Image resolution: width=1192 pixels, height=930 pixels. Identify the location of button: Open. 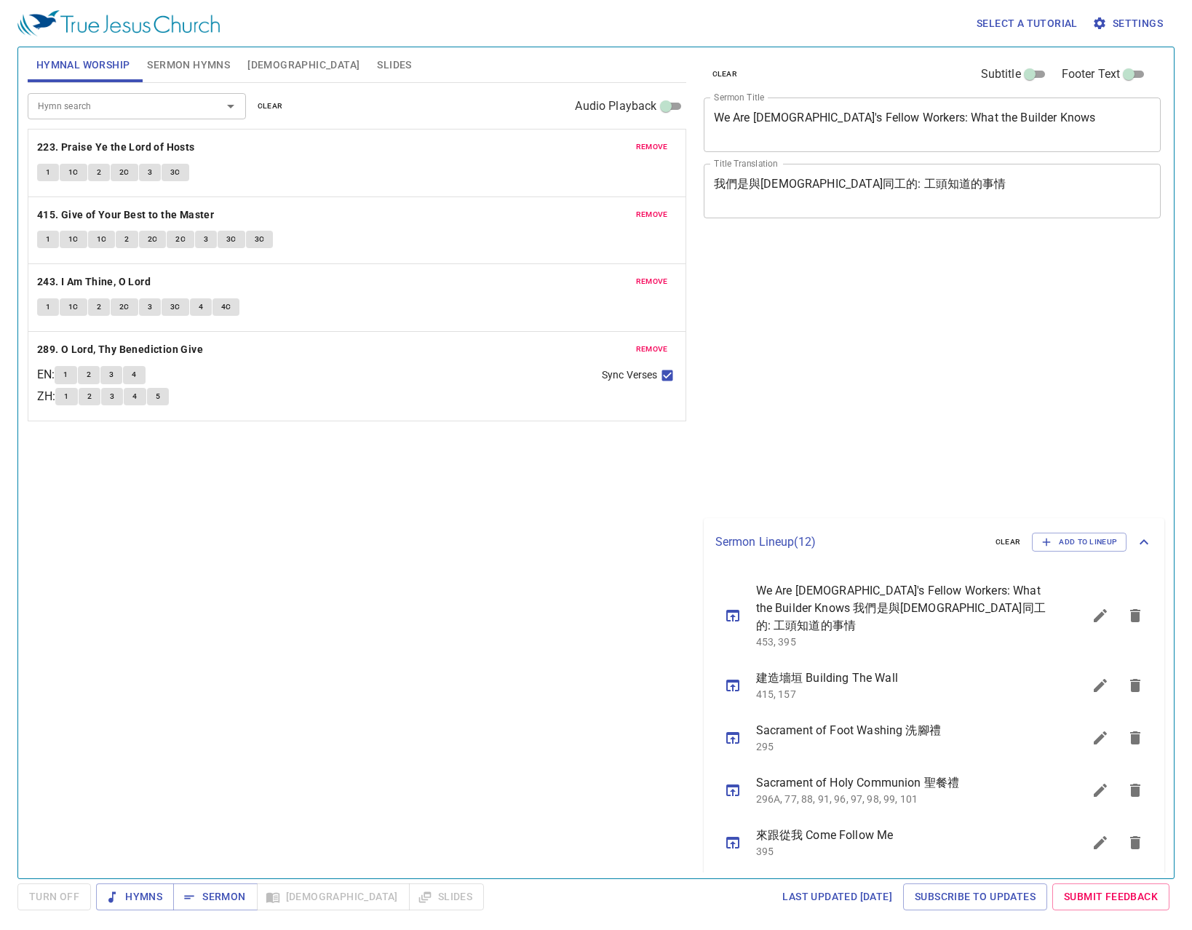
(231, 106).